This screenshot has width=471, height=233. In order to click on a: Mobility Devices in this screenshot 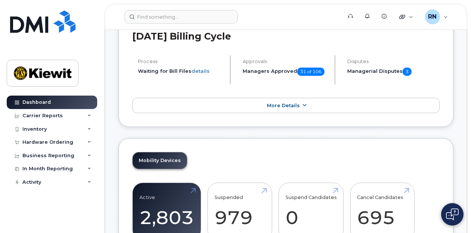, I will do `click(160, 161)`.